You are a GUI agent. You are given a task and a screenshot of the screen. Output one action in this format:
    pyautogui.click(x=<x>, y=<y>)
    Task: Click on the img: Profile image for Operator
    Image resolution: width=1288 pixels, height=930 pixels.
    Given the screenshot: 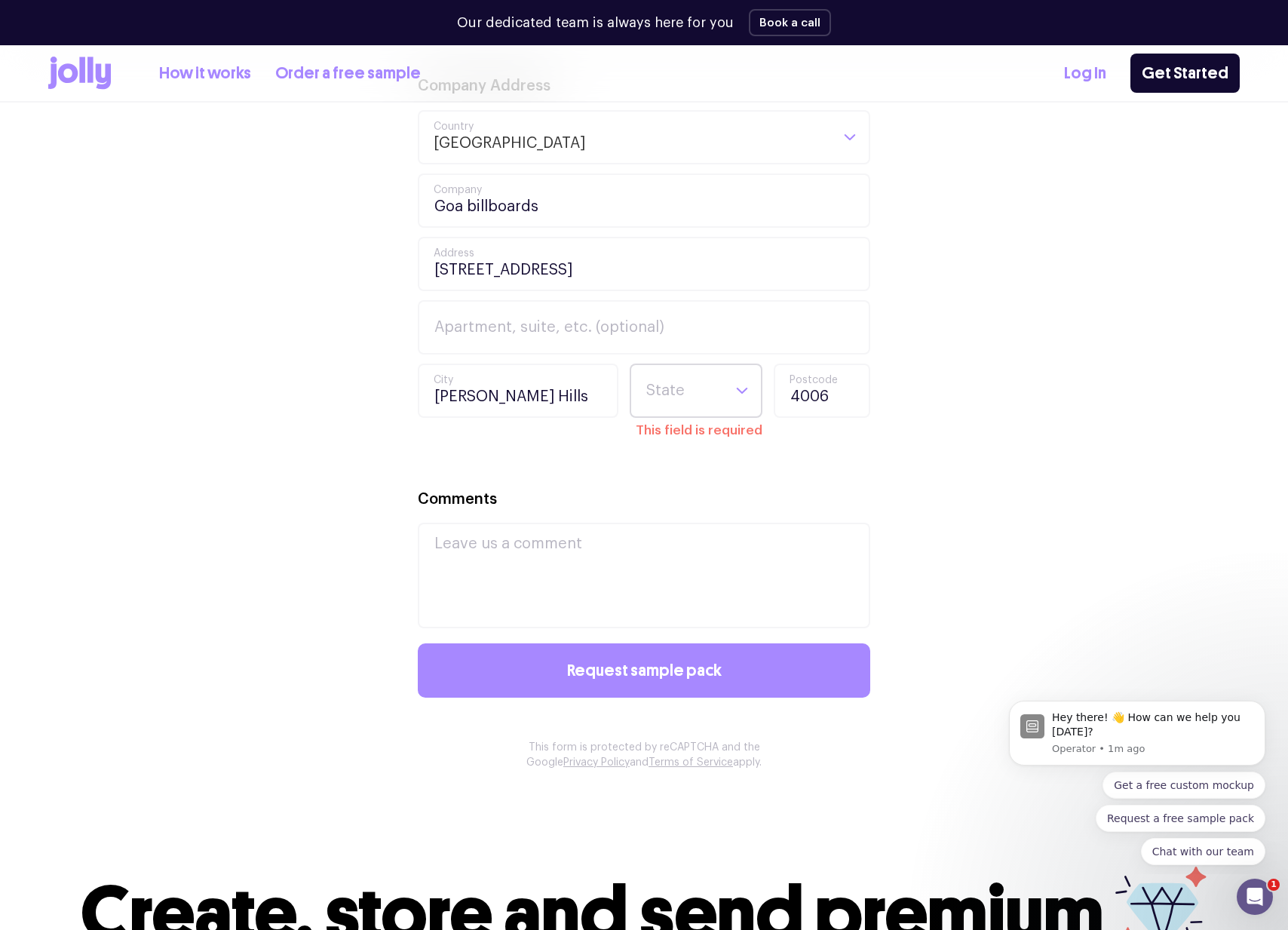 What is the action you would take?
    pyautogui.click(x=46, y=39)
    